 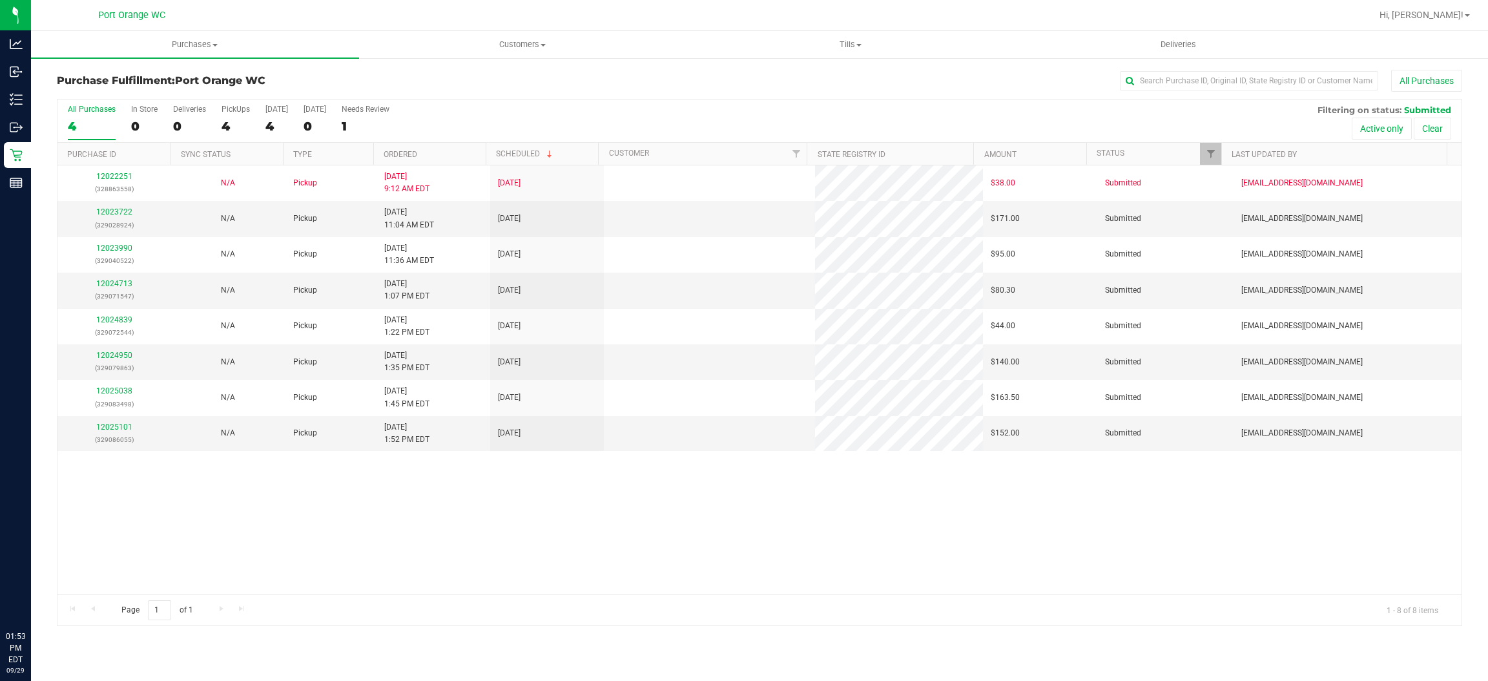 I want to click on inline-svg: Inbound, so click(x=16, y=72).